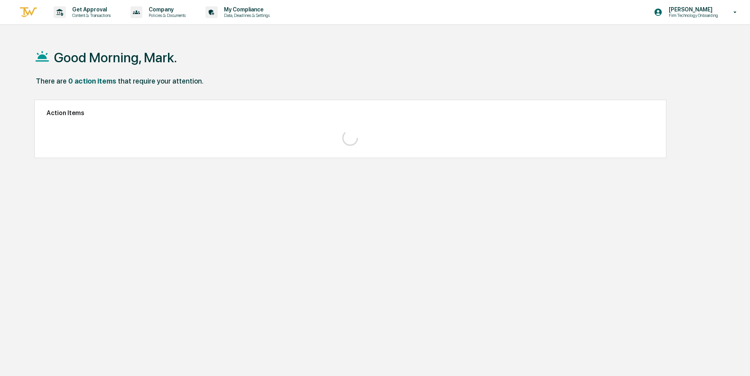 The image size is (750, 376). I want to click on p: Policies & Documents, so click(166, 15).